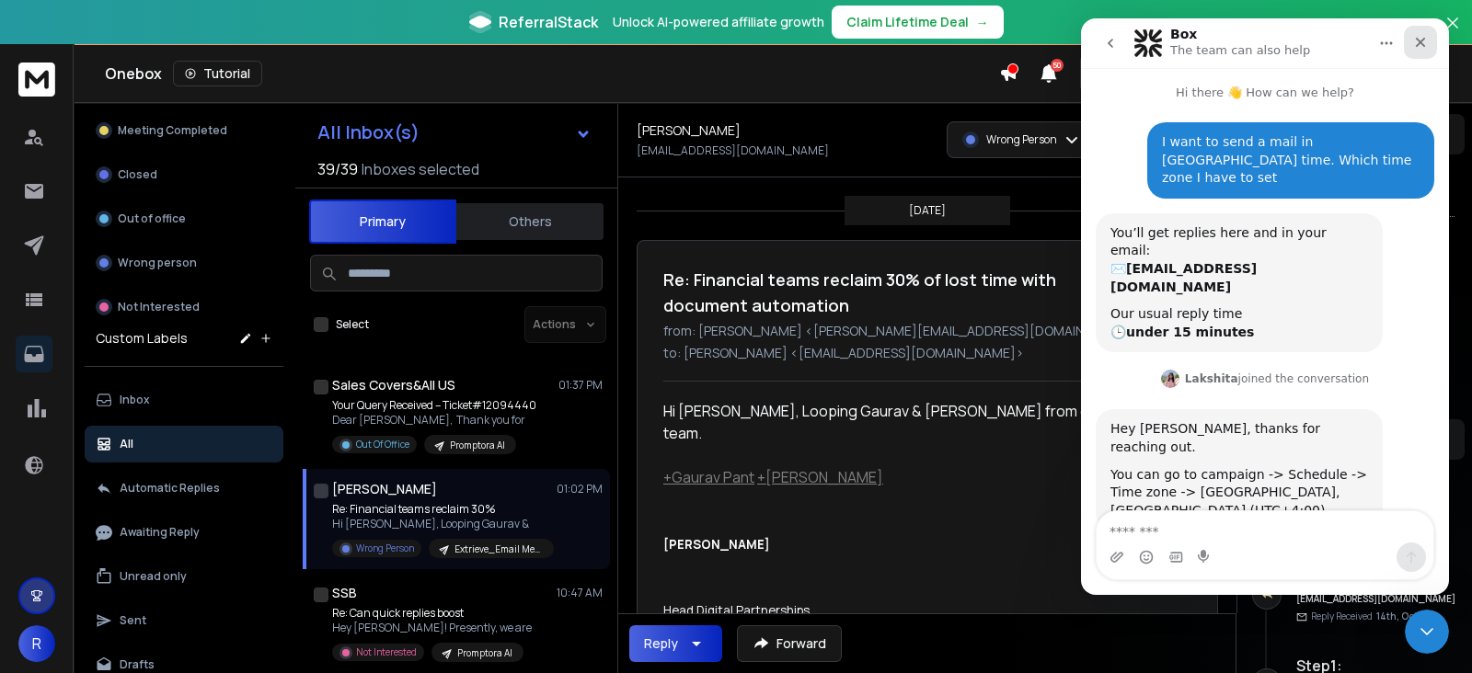 This screenshot has width=1472, height=673. What do you see at coordinates (67, 25) in the screenshot?
I see `img: Profile image for Box` at bounding box center [67, 25].